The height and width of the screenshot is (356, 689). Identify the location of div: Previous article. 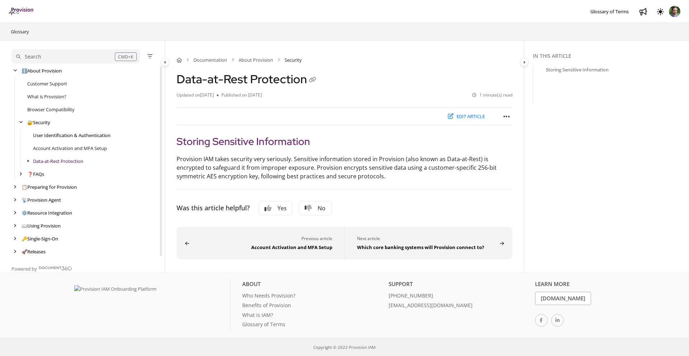
(262, 239).